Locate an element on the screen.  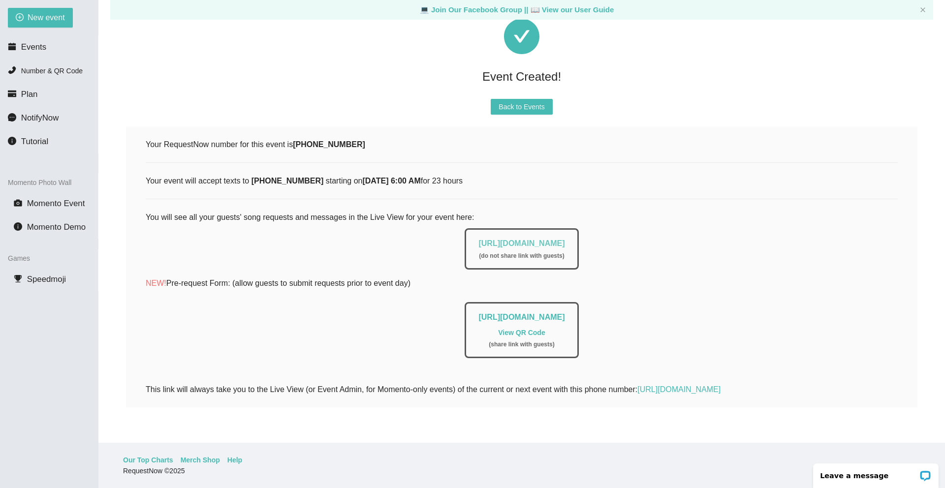
div: RequestNow © 2025 is located at coordinates (520, 471).